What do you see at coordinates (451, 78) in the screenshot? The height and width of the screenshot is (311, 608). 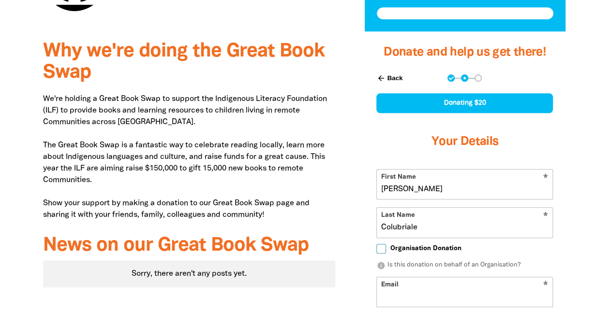 I see `button: Navigate to step 1 of 3 to enter your donation amount` at bounding box center [451, 78].